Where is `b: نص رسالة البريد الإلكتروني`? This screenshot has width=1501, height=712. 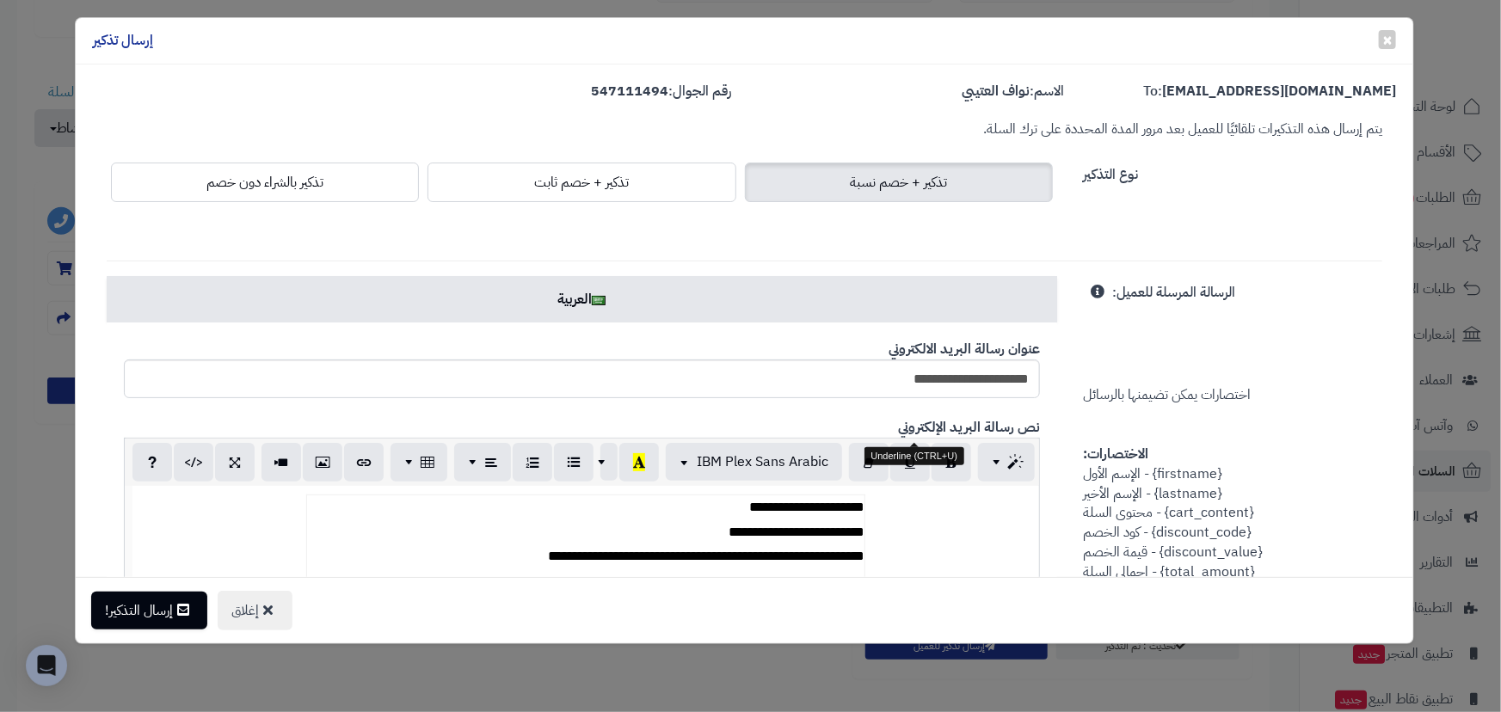 b: نص رسالة البريد الإلكتروني is located at coordinates (969, 427).